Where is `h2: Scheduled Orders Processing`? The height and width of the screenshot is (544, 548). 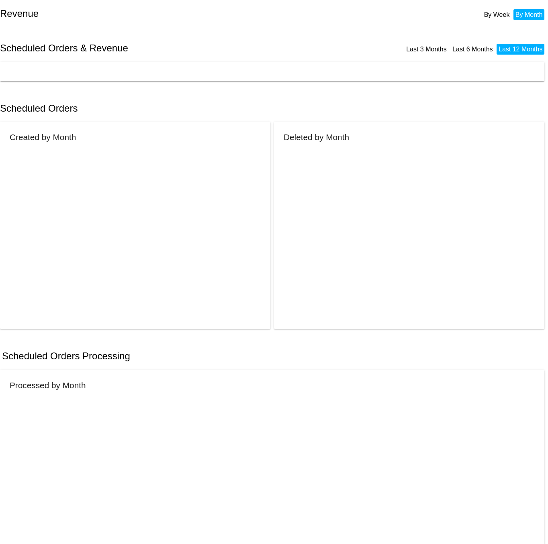
h2: Scheduled Orders Processing is located at coordinates (66, 356).